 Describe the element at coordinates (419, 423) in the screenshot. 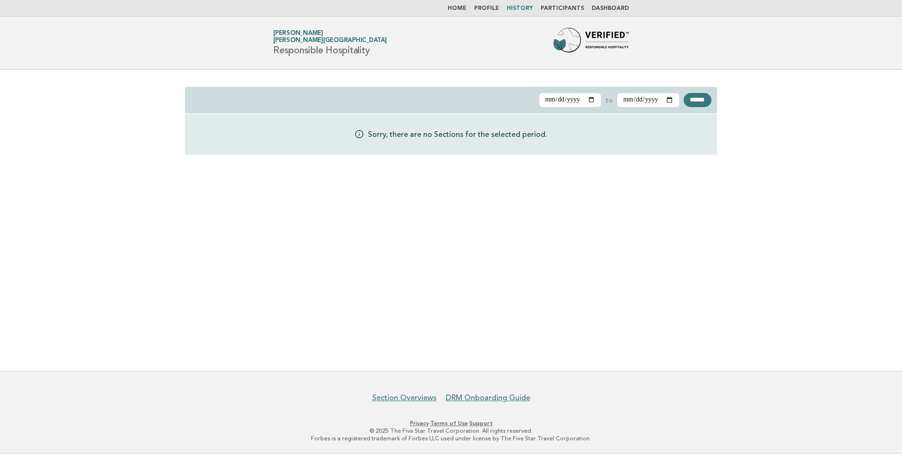

I see `a: Privacy` at that location.